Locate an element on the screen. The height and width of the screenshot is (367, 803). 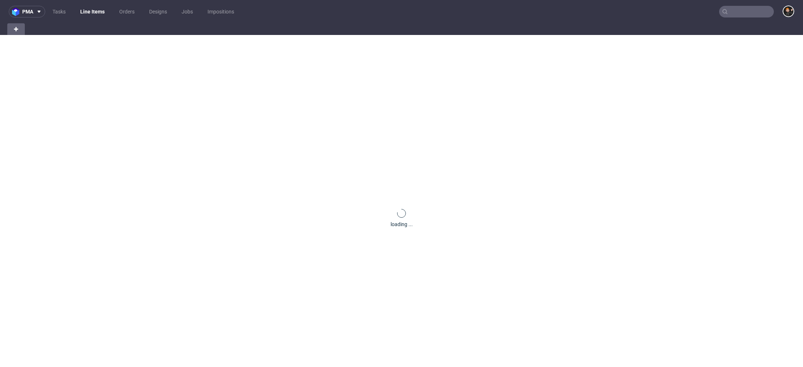
div: loading ... is located at coordinates (401, 225).